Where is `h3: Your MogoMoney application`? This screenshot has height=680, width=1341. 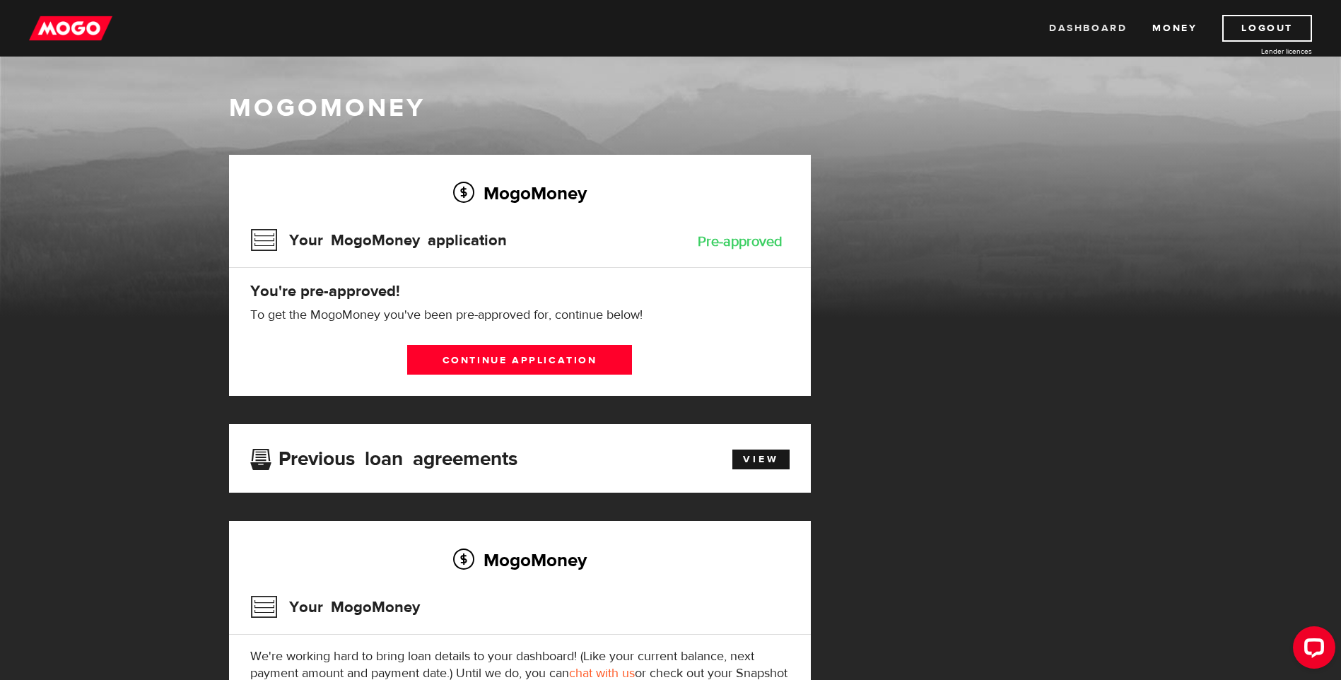
h3: Your MogoMoney application is located at coordinates (378, 240).